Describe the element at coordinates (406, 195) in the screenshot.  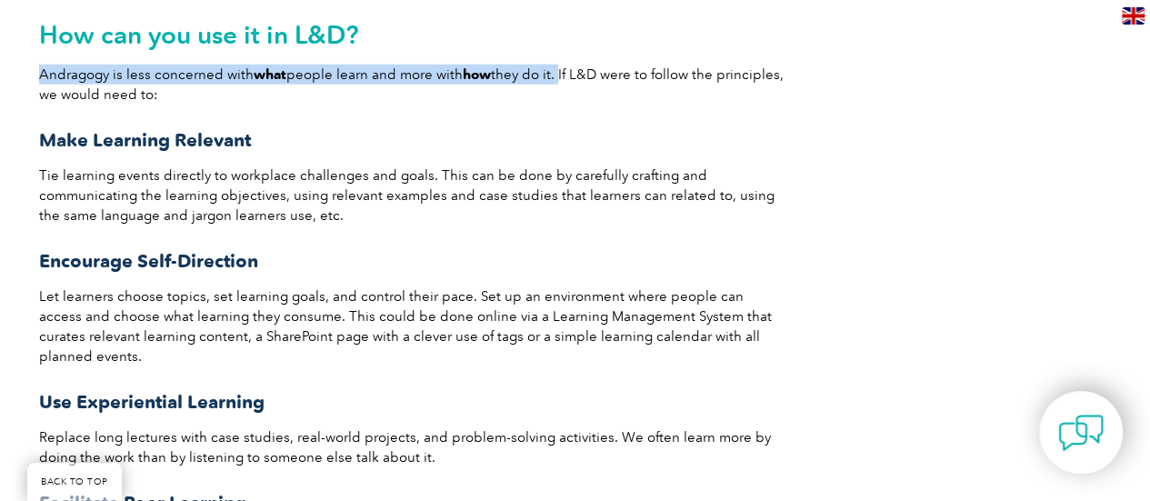
I see `span: Tie learning events directly to workplace challenges and goals. This can be done by carefully cra...` at that location.